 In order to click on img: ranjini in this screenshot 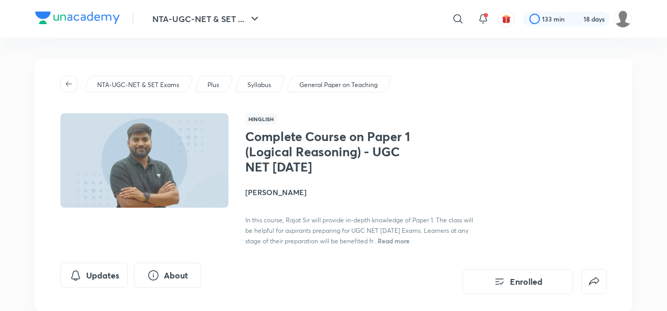, I will do `click(622, 19)`.